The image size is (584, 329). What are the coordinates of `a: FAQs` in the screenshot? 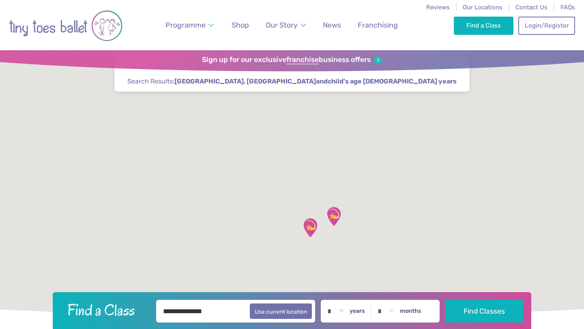 It's located at (568, 7).